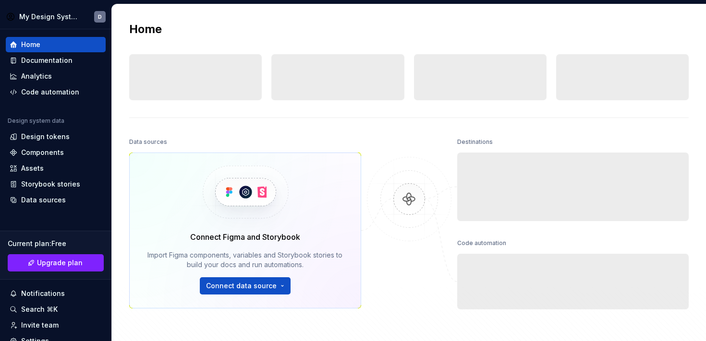 Image resolution: width=706 pixels, height=341 pixels. I want to click on div: My Design System, so click(50, 17).